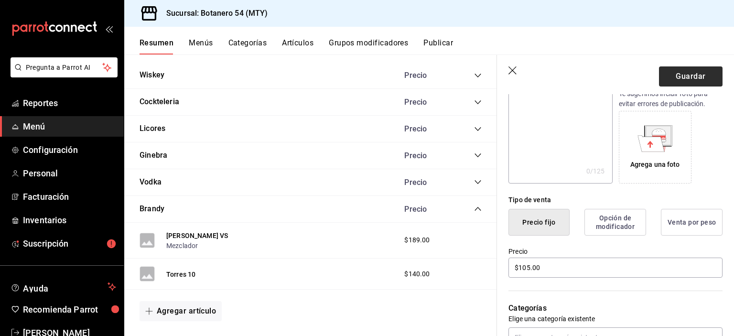 The image size is (734, 336). I want to click on span: Configuración, so click(69, 150).